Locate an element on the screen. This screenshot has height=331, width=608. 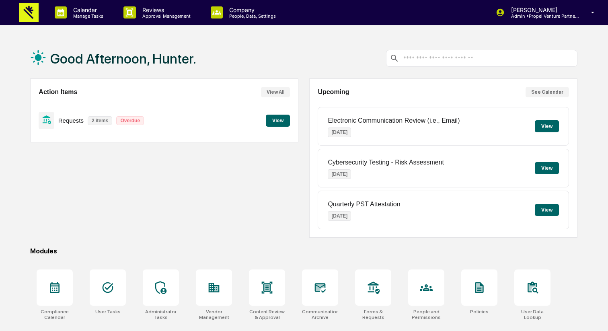
p: Electronic Communication Review (i.e., Email) is located at coordinates (394, 121).